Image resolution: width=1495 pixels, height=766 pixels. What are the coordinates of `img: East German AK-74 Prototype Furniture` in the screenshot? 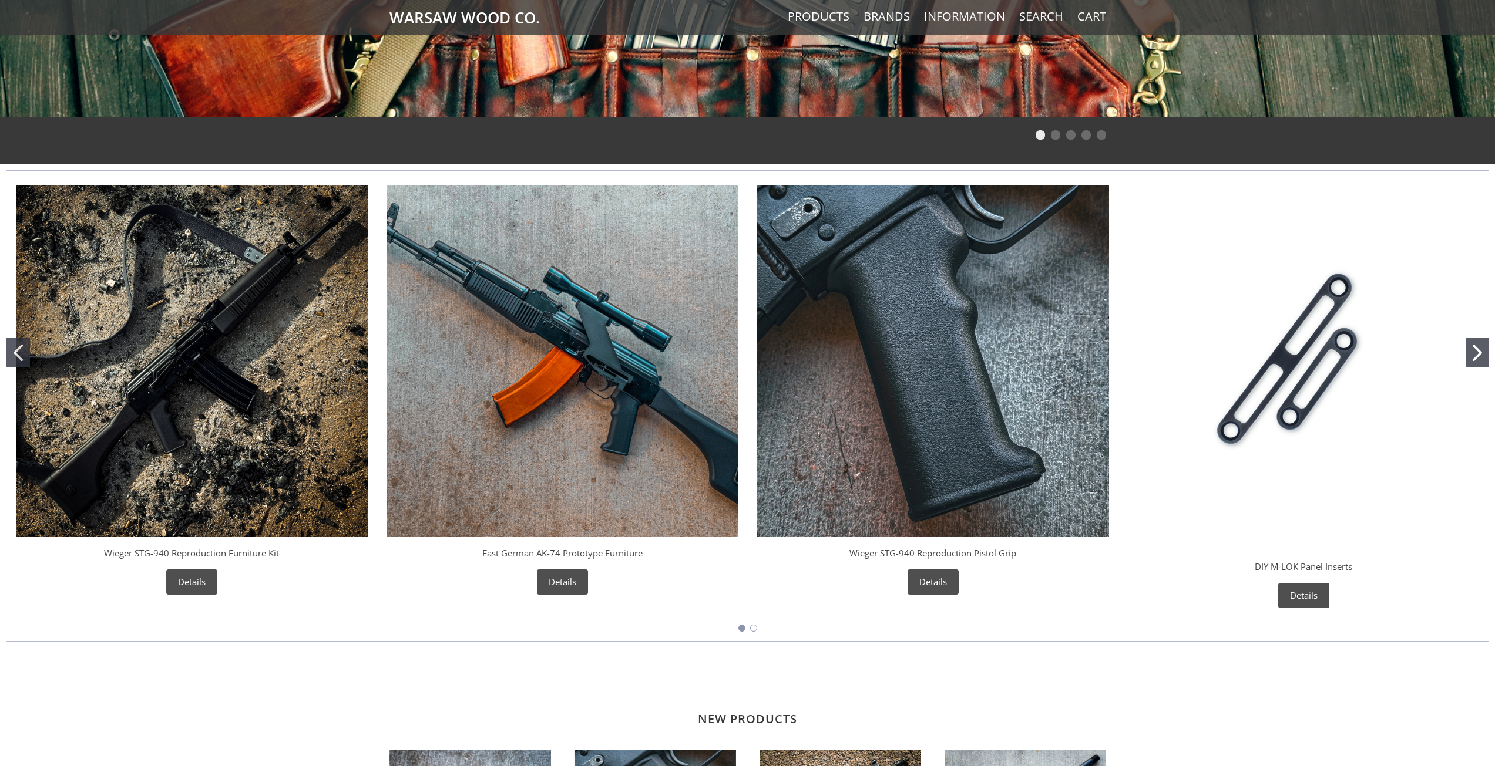 It's located at (562, 361).